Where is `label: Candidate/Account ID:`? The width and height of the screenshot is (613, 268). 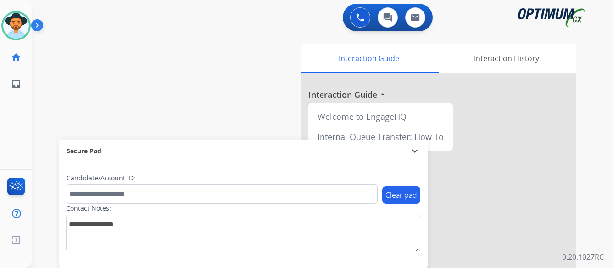
label: Candidate/Account ID: is located at coordinates (101, 178).